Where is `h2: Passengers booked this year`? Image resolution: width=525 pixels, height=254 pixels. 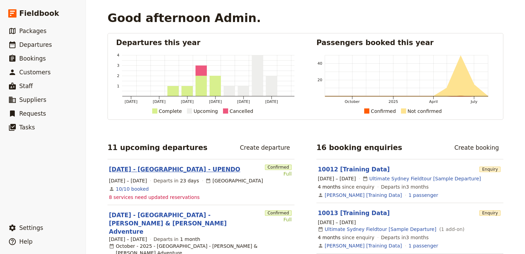 h2: Passengers booked this year is located at coordinates (405, 43).